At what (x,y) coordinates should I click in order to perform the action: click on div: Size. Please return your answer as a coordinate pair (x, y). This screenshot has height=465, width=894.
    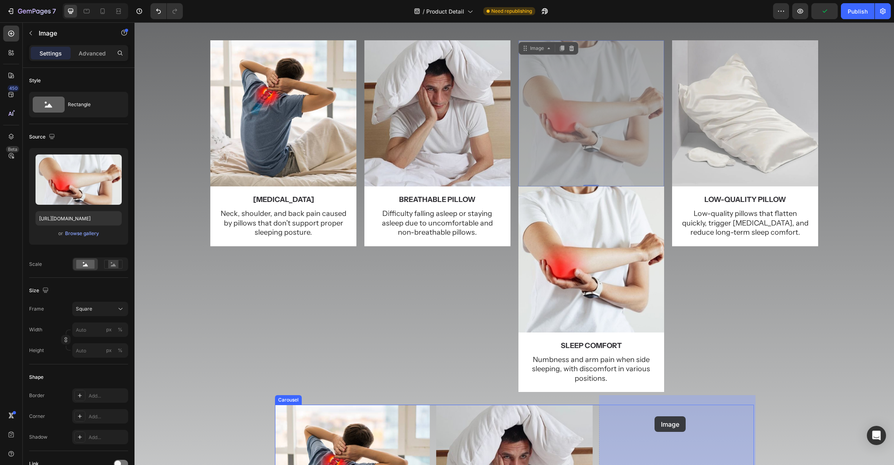
    Looking at the image, I should click on (39, 290).